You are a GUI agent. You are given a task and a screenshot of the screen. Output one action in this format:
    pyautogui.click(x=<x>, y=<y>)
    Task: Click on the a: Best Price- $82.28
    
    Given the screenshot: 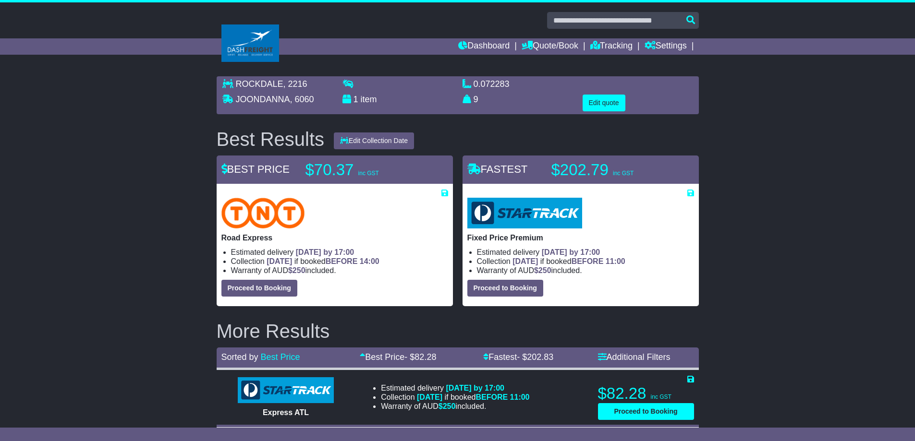 What is the action you would take?
    pyautogui.click(x=397, y=357)
    